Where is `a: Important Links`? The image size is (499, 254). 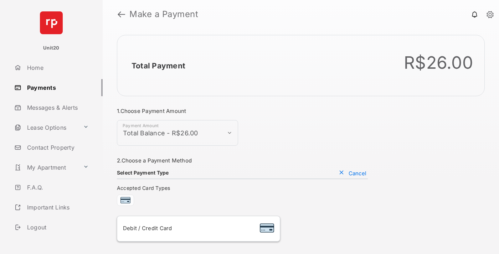 a: Important Links is located at coordinates (51, 207).